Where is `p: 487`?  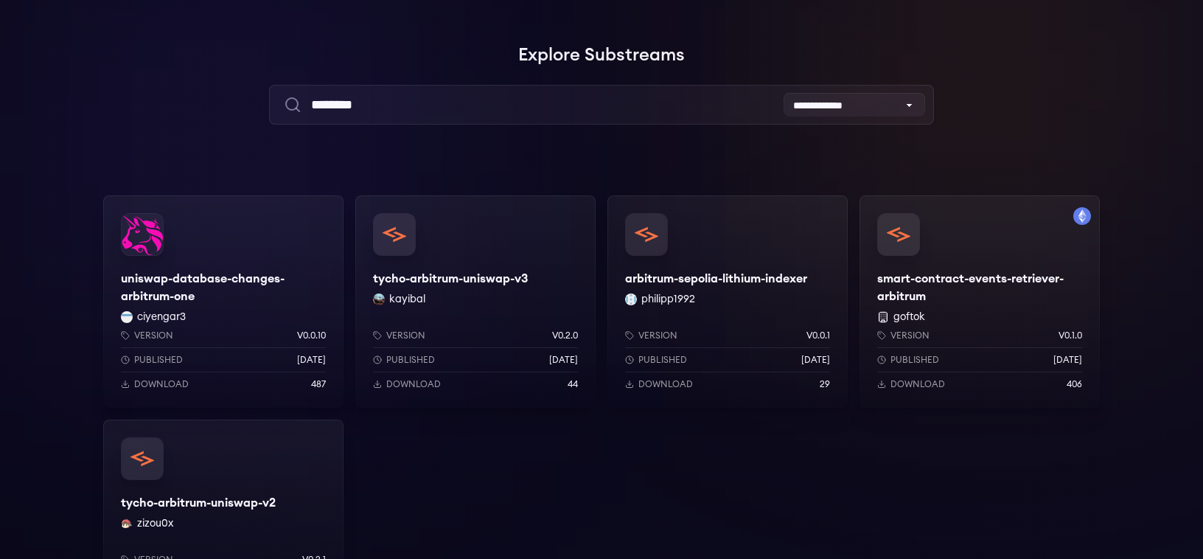 p: 487 is located at coordinates (319, 384).